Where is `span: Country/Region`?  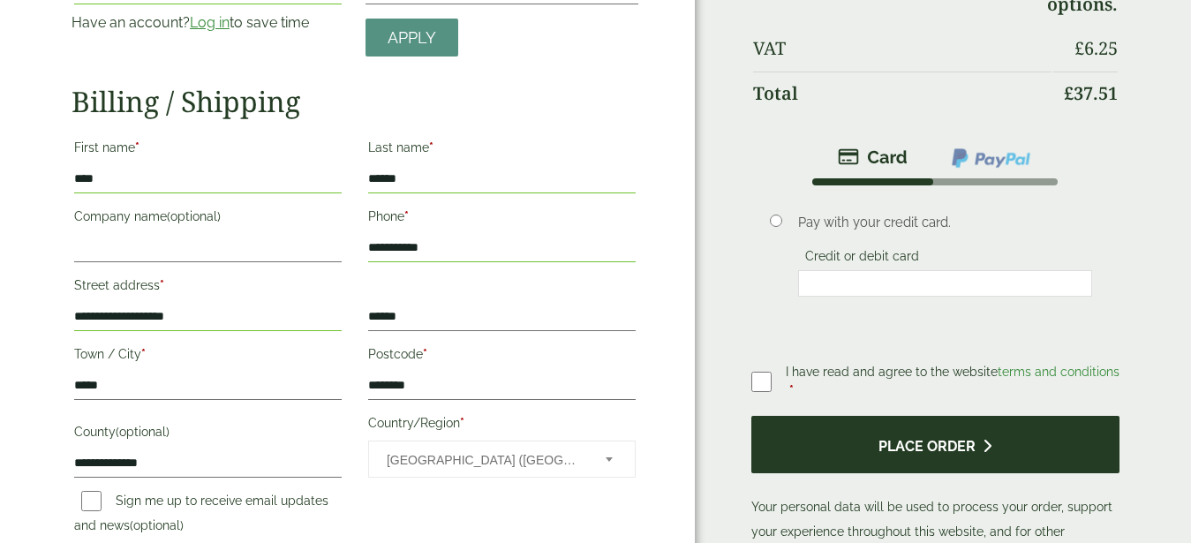
span: Country/Region is located at coordinates (501, 459).